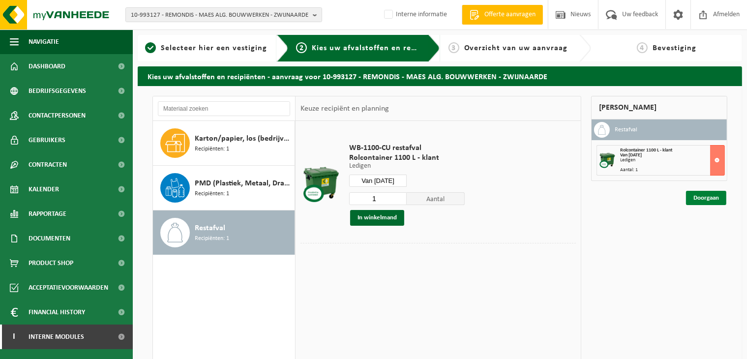 The image size is (747, 359). I want to click on a: 1Selecteer hier een vestiging, so click(205, 48).